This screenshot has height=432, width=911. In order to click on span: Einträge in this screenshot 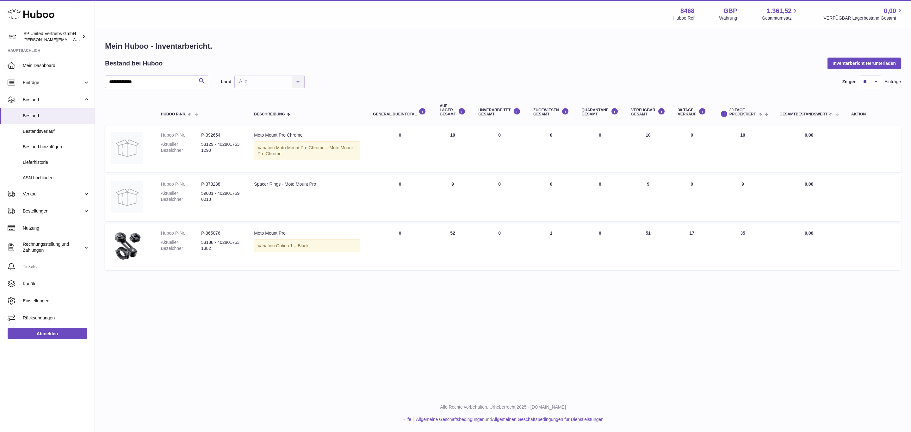, I will do `click(893, 82)`.